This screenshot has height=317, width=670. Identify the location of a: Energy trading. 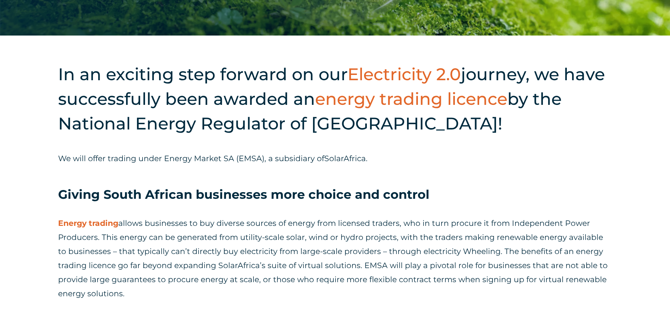
(88, 223).